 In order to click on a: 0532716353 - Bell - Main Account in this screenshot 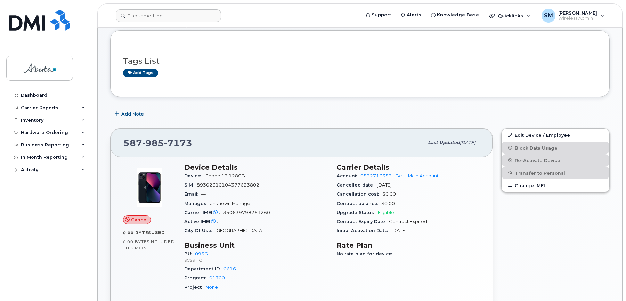, I will do `click(400, 176)`.